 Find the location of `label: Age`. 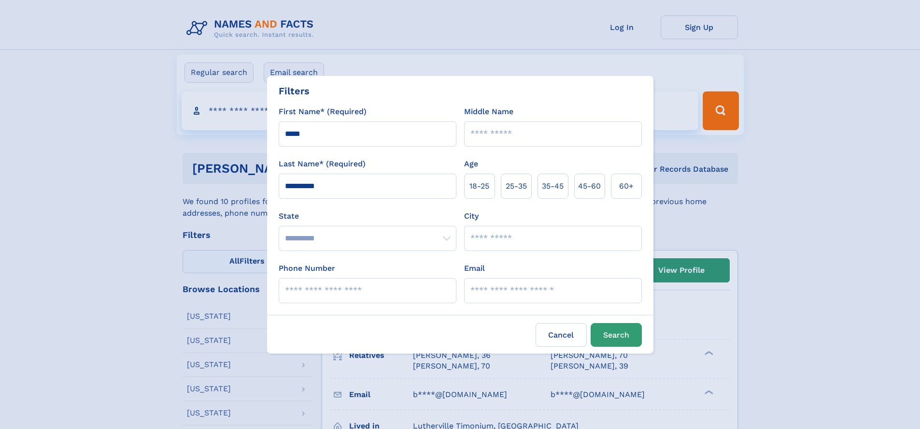

label: Age is located at coordinates (471, 164).